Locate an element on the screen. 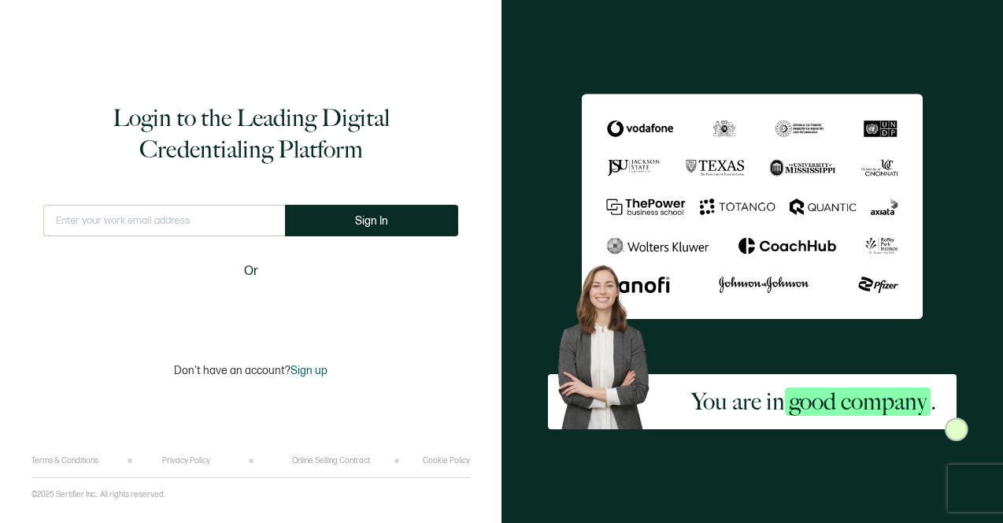 The width and height of the screenshot is (1003, 523). p: ©2025 Sertifier Inc.. All rights reserved. is located at coordinates (98, 495).